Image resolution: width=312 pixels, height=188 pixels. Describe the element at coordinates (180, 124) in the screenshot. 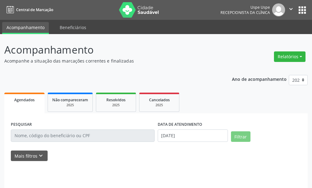

I see `label: DATA DE ATENDIMENTO` at that location.